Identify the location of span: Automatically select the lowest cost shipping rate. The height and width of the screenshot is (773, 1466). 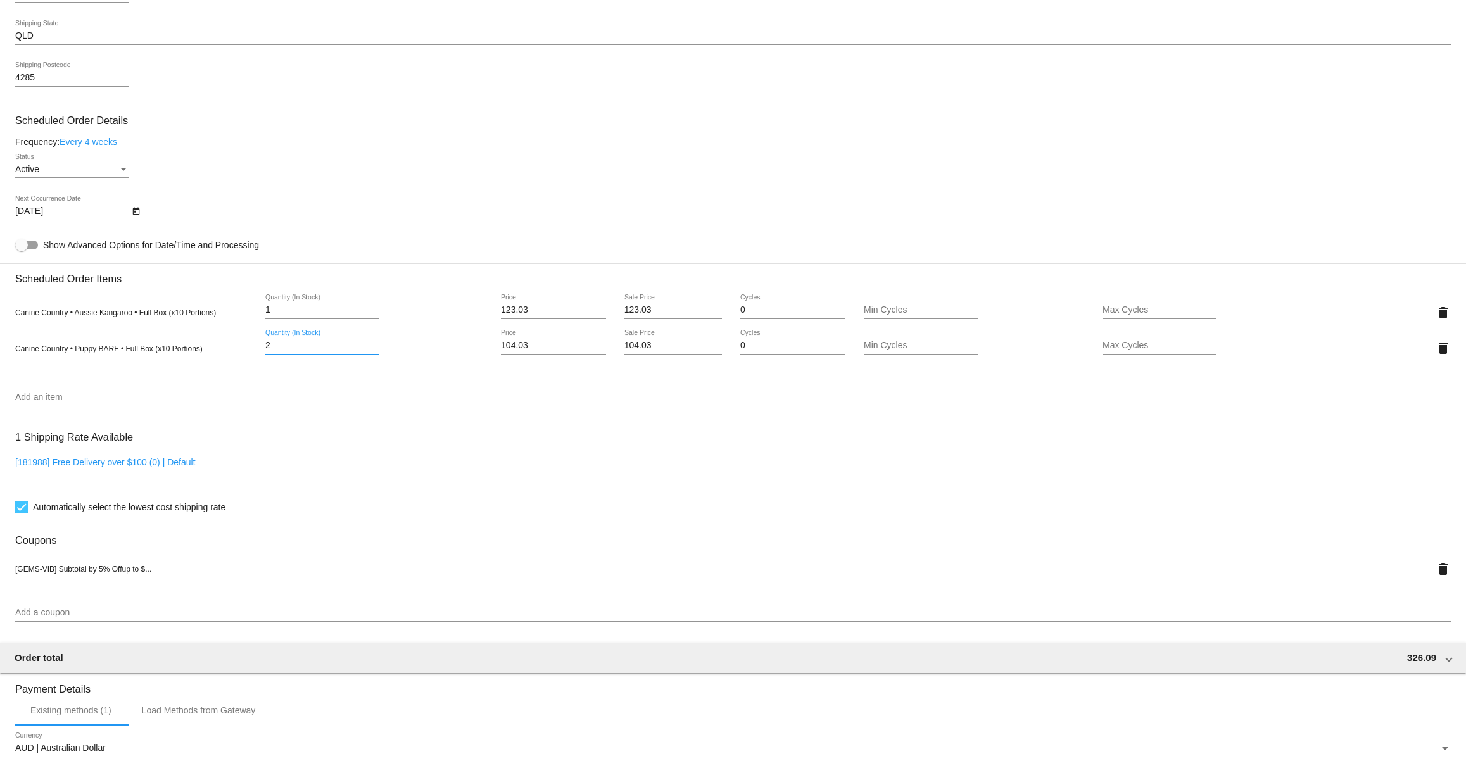
(129, 507).